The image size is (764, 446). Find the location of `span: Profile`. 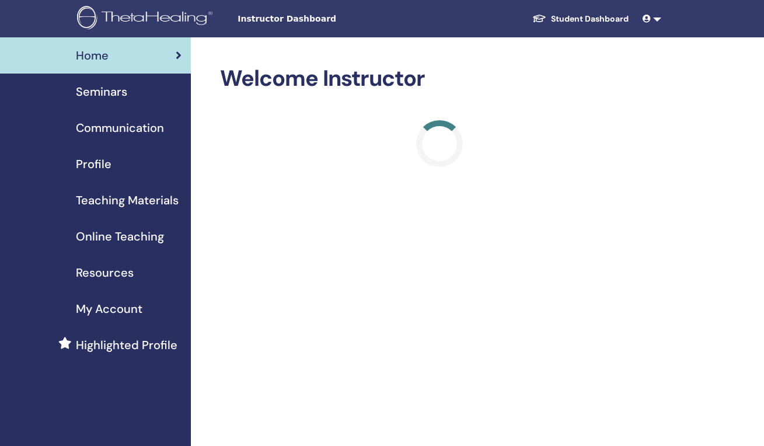

span: Profile is located at coordinates (93, 164).